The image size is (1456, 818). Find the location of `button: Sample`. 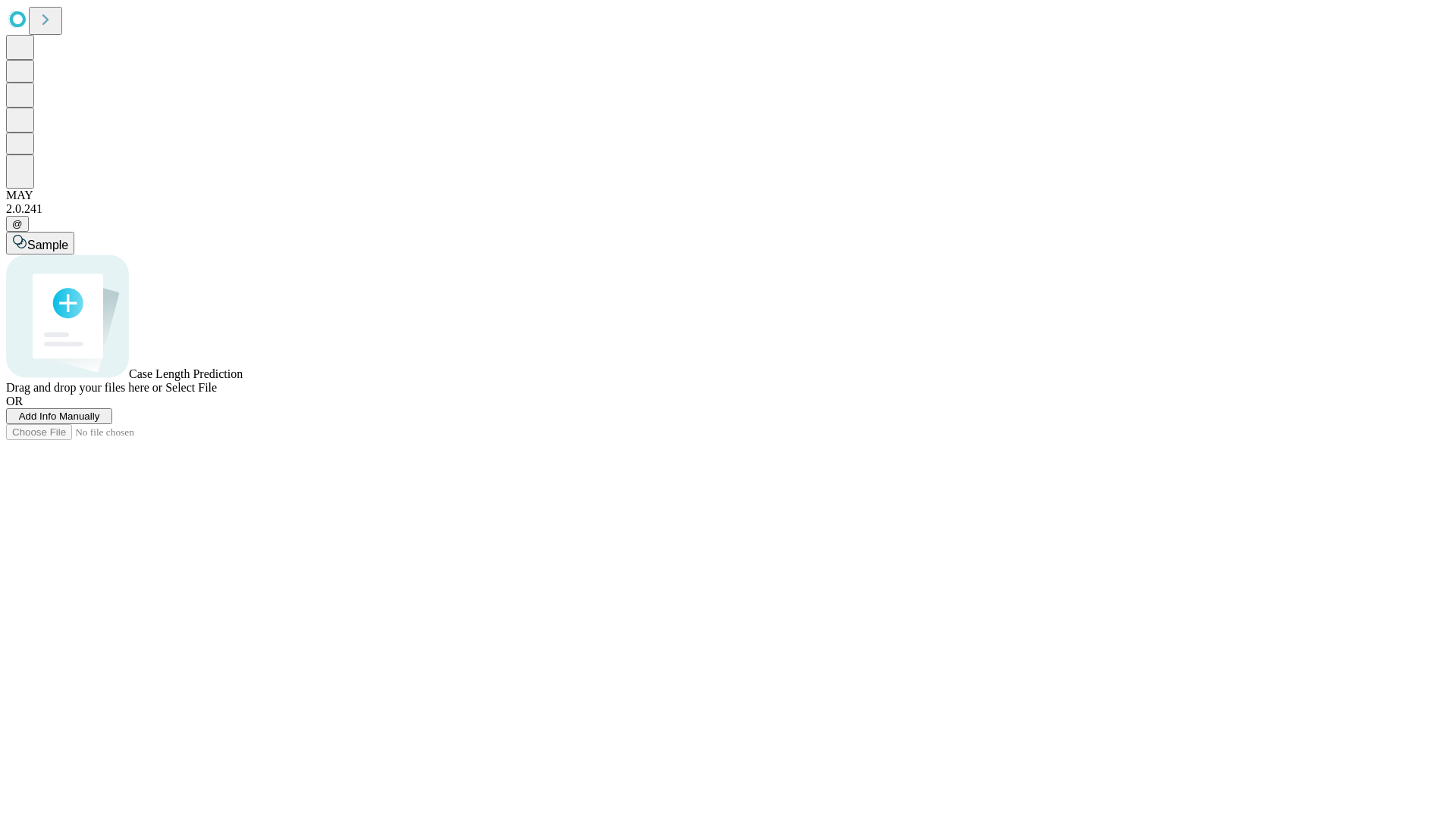

button: Sample is located at coordinates (40, 243).